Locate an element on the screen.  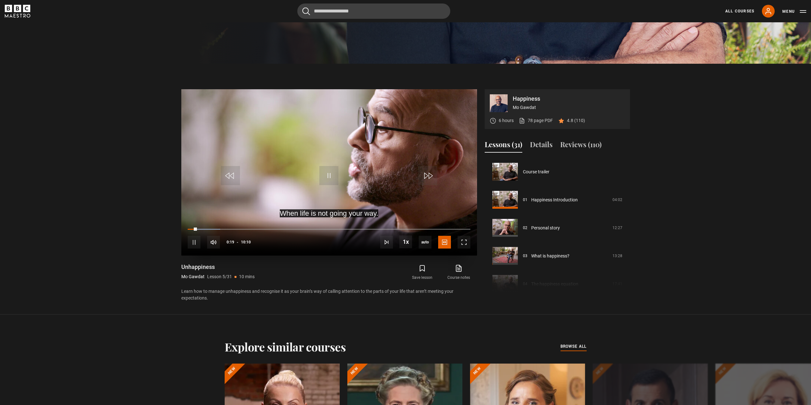
a: Course trailer is located at coordinates (536, 172).